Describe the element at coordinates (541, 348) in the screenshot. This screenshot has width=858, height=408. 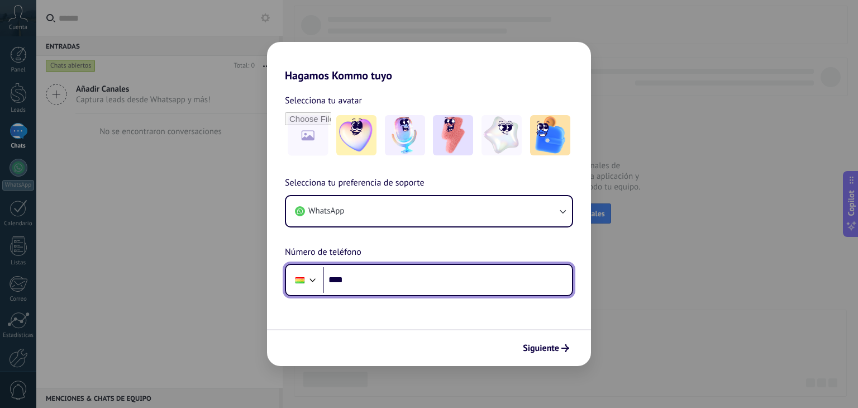
I see `span: Siguiente` at that location.